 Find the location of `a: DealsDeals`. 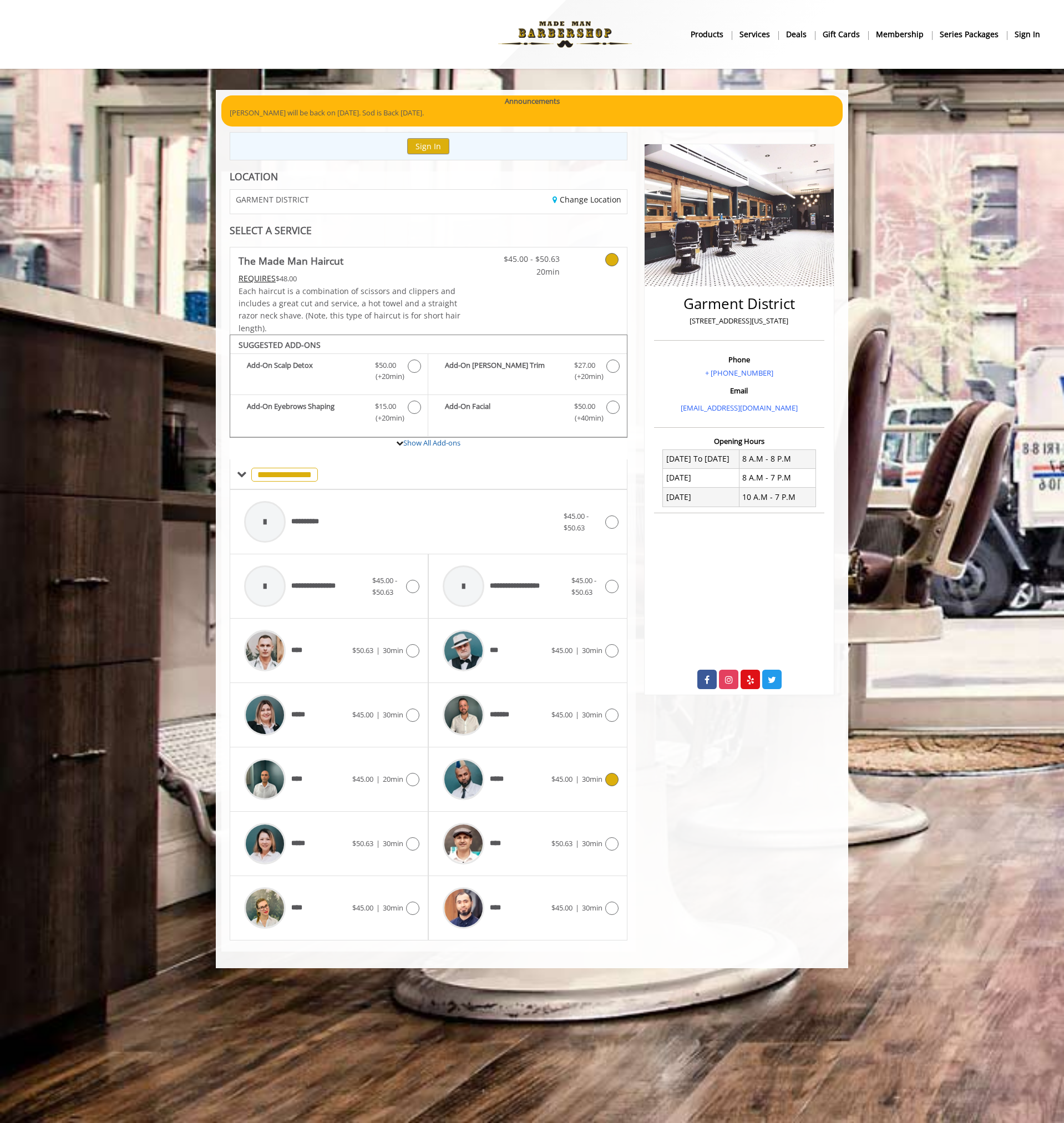

a: DealsDeals is located at coordinates (797, 34).